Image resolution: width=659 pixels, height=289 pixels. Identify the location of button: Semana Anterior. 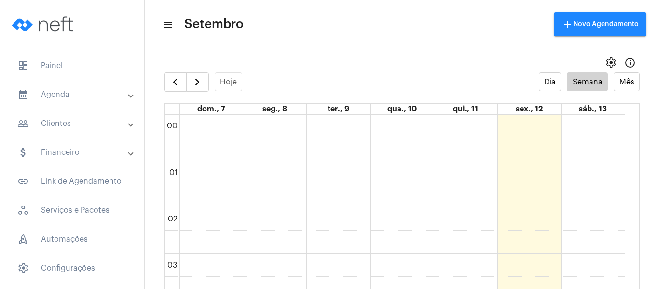
(175, 82).